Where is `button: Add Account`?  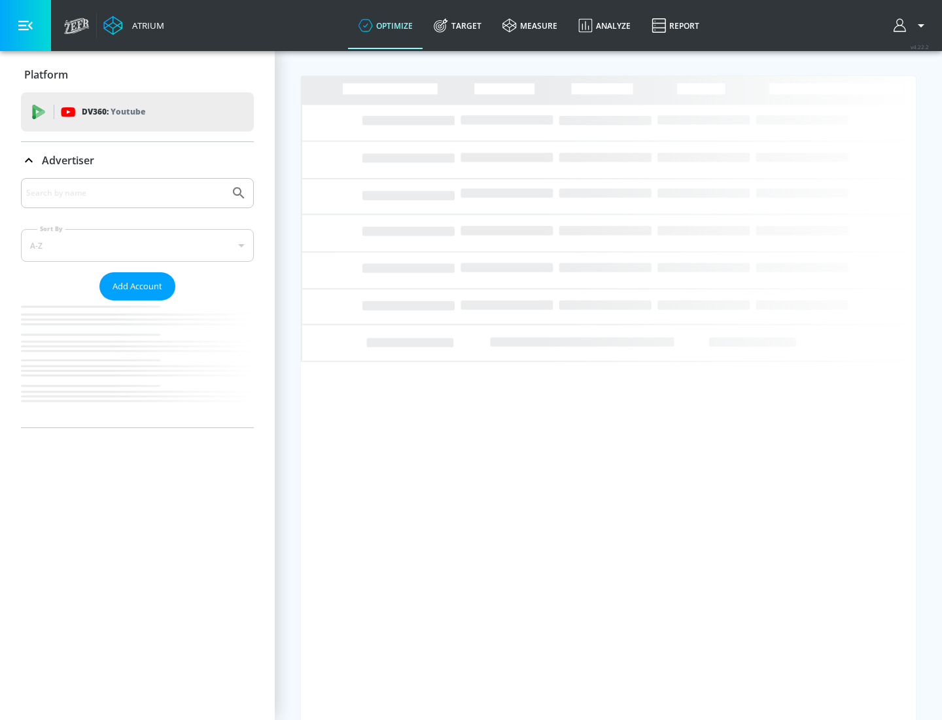
button: Add Account is located at coordinates (137, 286).